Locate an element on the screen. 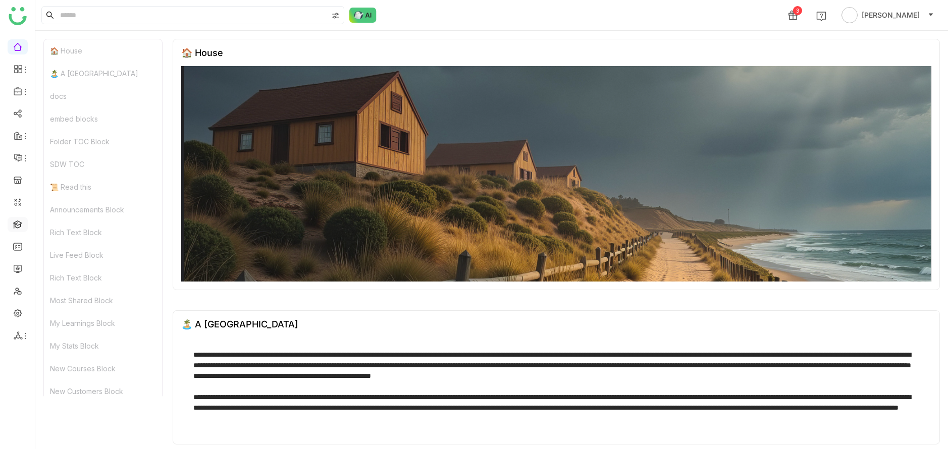  div: New Customers Block is located at coordinates (103, 391).